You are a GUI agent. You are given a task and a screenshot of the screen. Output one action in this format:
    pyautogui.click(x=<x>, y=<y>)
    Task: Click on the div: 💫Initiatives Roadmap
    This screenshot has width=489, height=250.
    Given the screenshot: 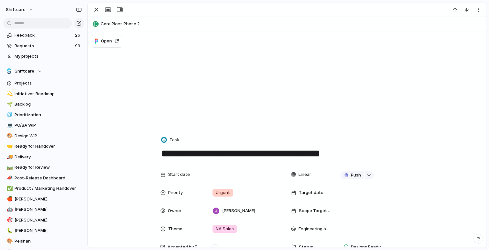 What is the action you would take?
    pyautogui.click(x=44, y=94)
    